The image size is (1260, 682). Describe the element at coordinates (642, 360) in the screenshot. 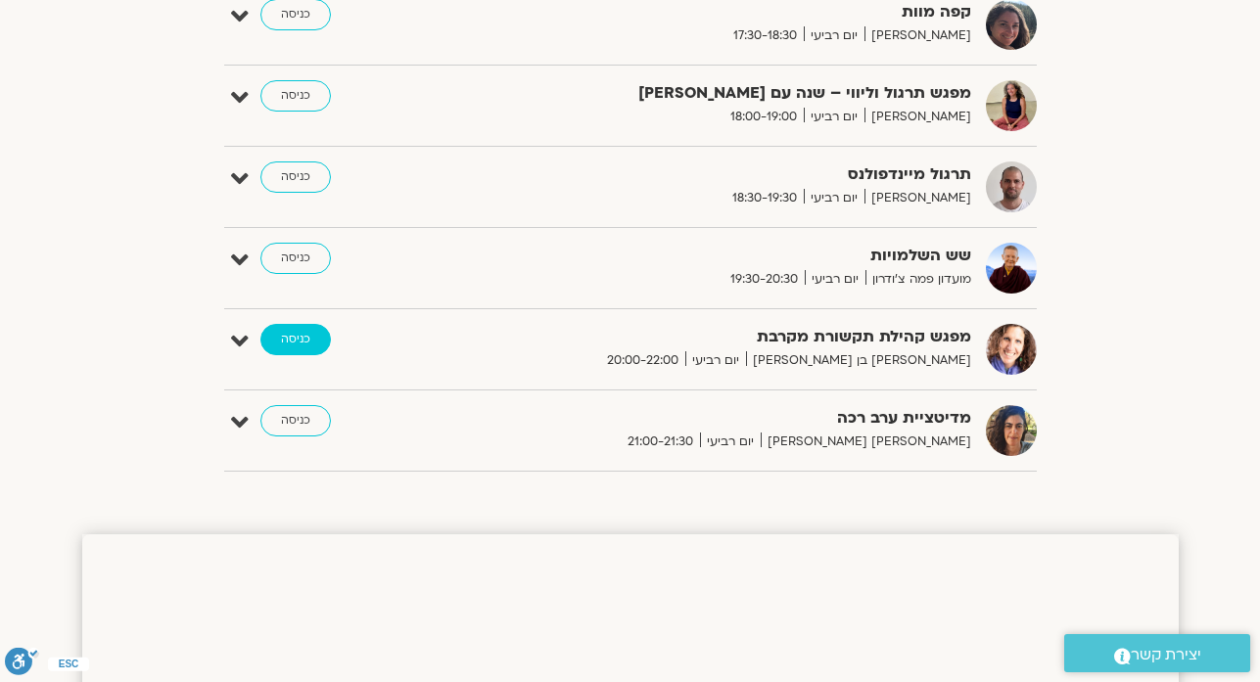

I see `span: 20:00-22:00` at that location.